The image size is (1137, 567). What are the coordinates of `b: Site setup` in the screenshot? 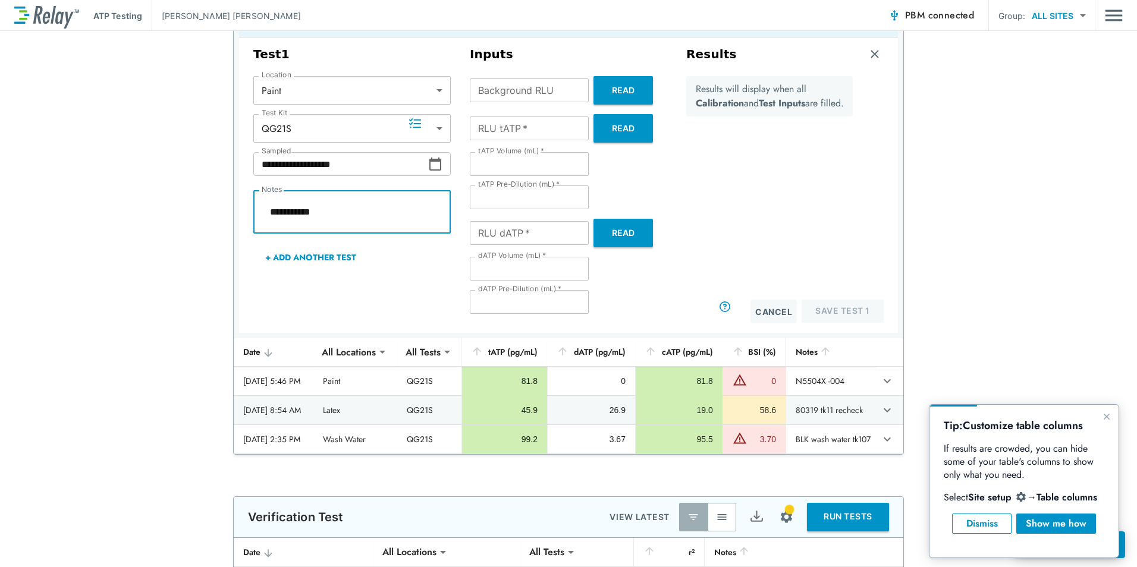 It's located at (60, 92).